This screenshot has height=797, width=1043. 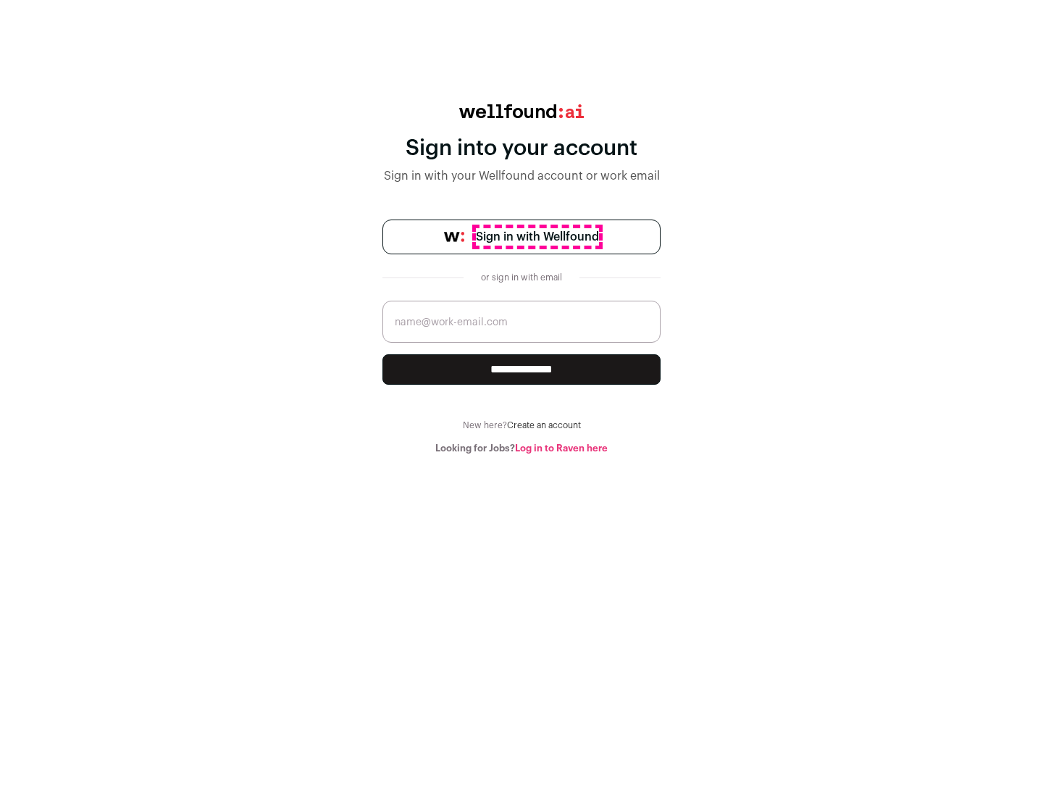 I want to click on span: Sign in with Wellfound, so click(x=537, y=237).